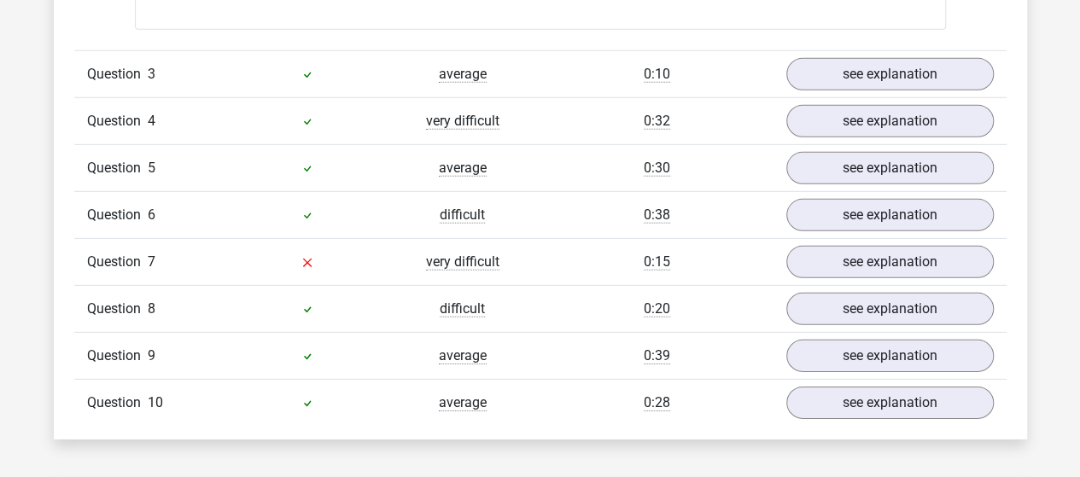  I want to click on span: 10, so click(155, 402).